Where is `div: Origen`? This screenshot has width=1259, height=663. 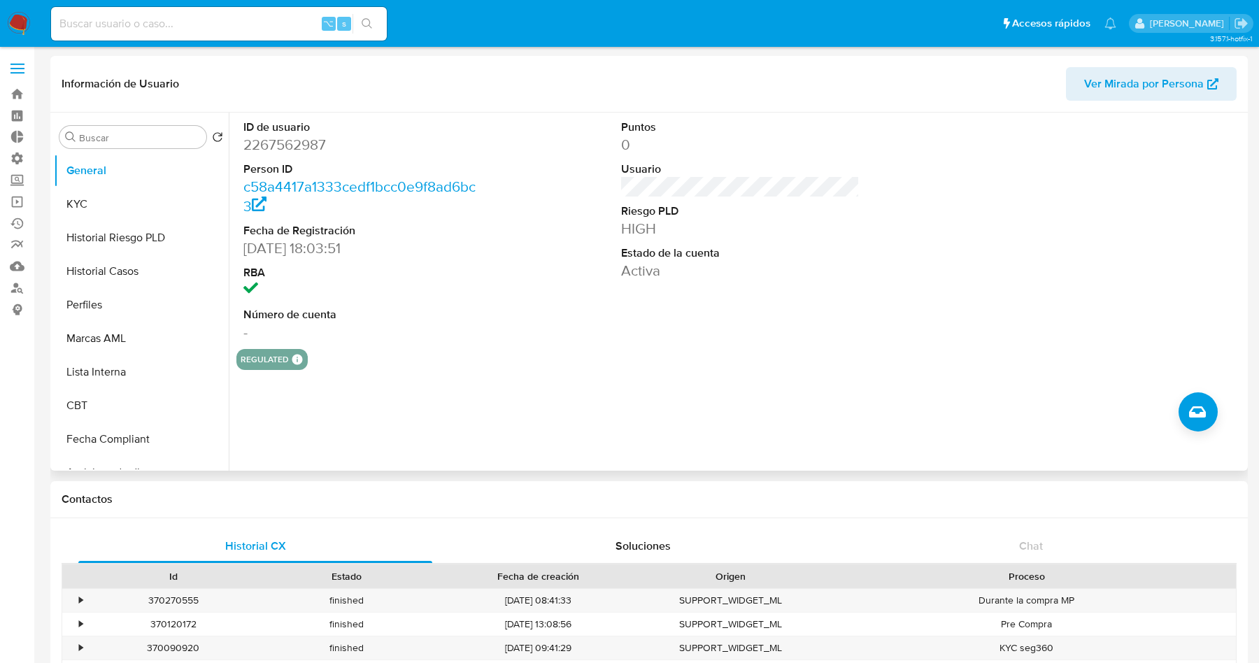
div: Origen is located at coordinates (730, 576).